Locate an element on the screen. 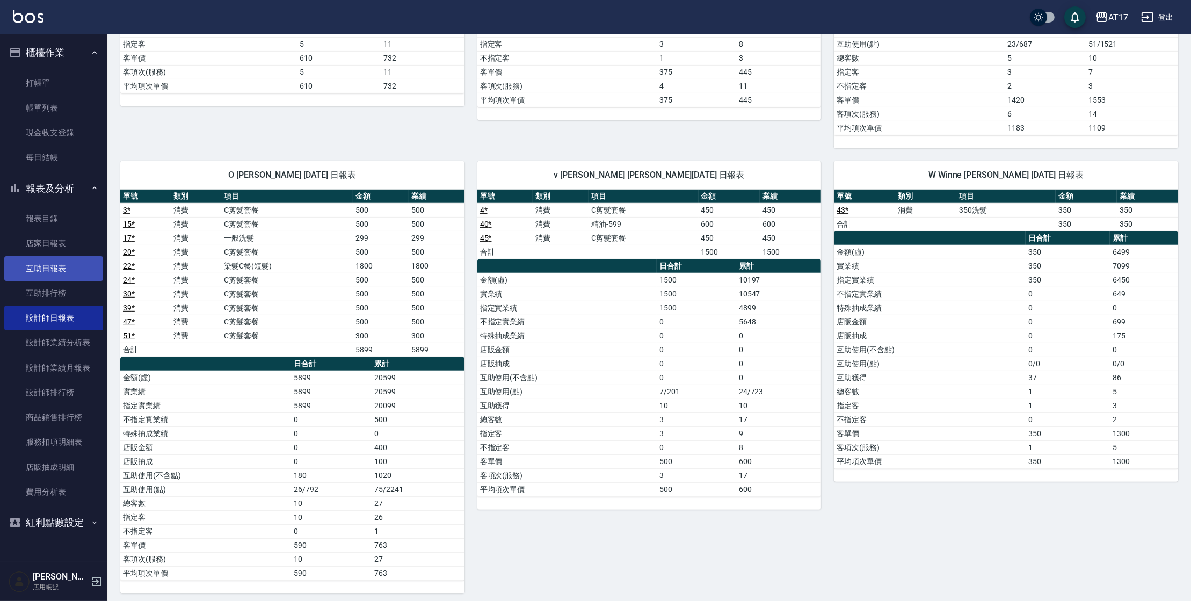 The width and height of the screenshot is (1191, 601). th: 項目 is located at coordinates (643, 197).